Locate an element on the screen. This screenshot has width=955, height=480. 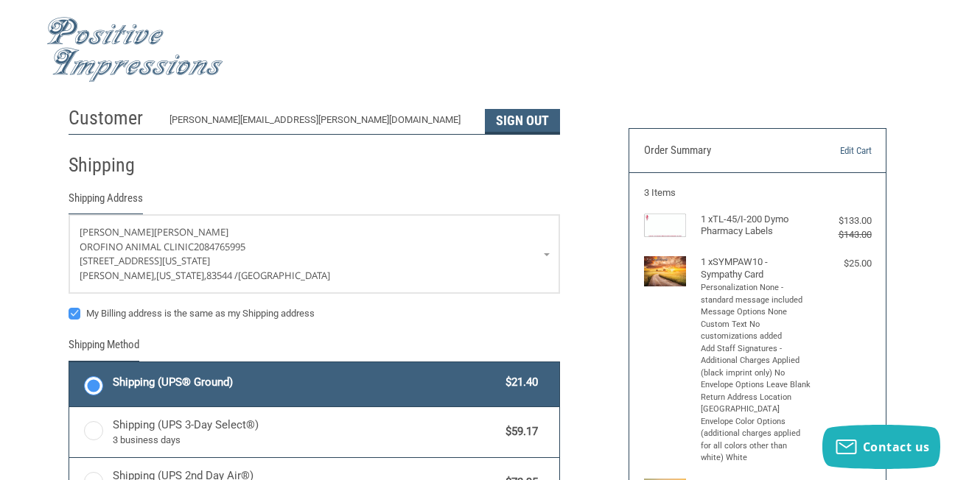
span: Contact us is located at coordinates (896, 447).